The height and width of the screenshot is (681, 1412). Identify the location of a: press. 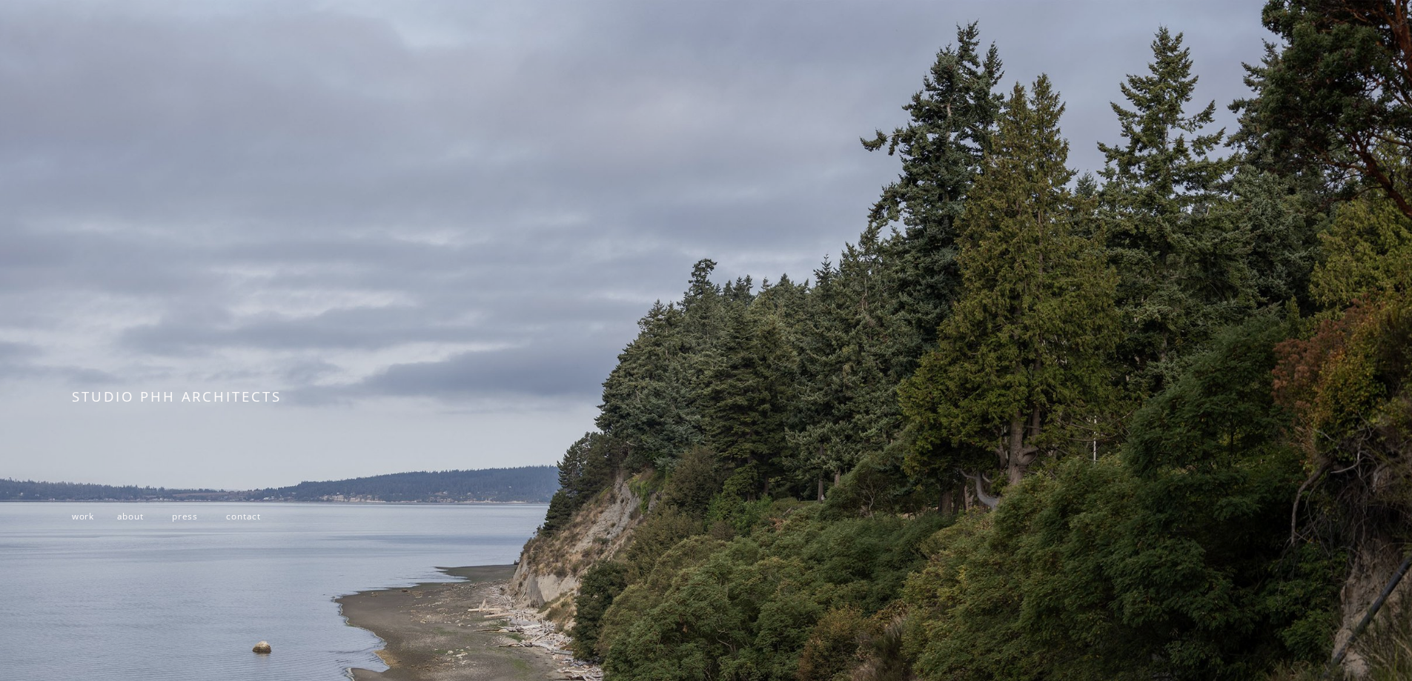
(185, 516).